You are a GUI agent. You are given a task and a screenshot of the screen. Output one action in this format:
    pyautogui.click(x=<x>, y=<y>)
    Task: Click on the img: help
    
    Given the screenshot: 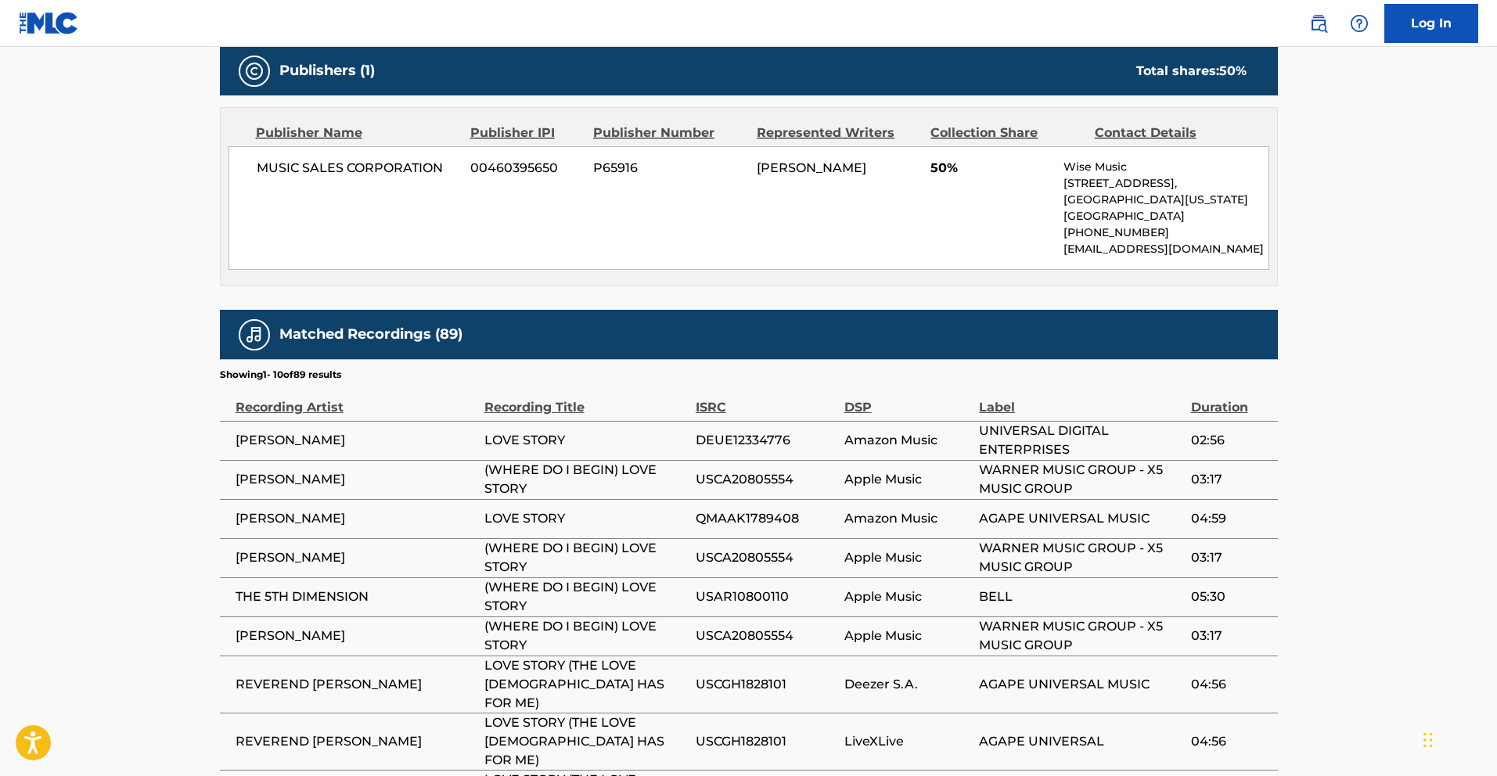 What is the action you would take?
    pyautogui.click(x=1359, y=23)
    